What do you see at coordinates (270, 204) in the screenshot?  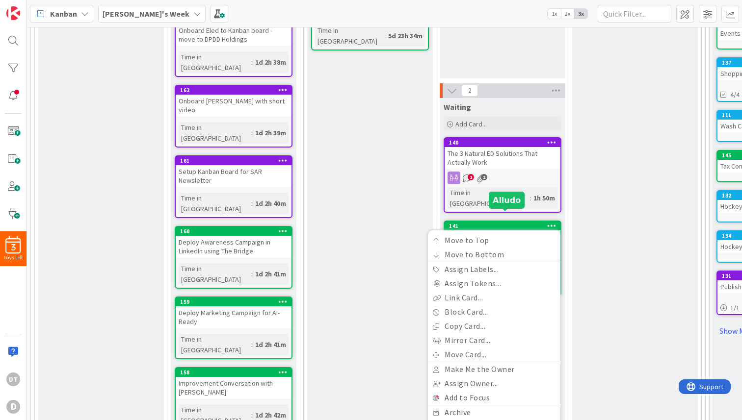 I see `div: 1d 2h 40m` at bounding box center [270, 204].